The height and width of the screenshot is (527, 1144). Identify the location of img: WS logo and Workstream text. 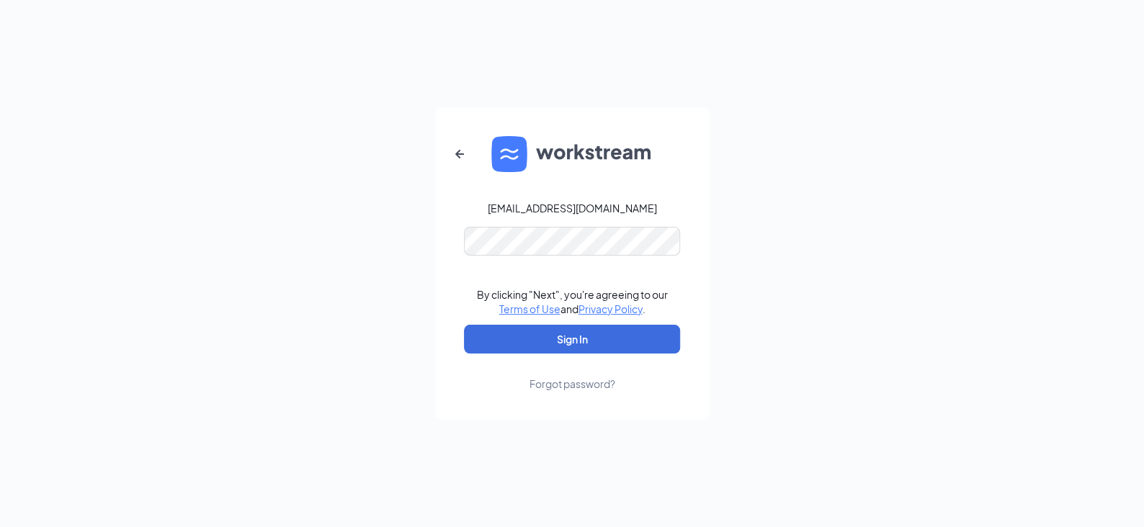
(572, 154).